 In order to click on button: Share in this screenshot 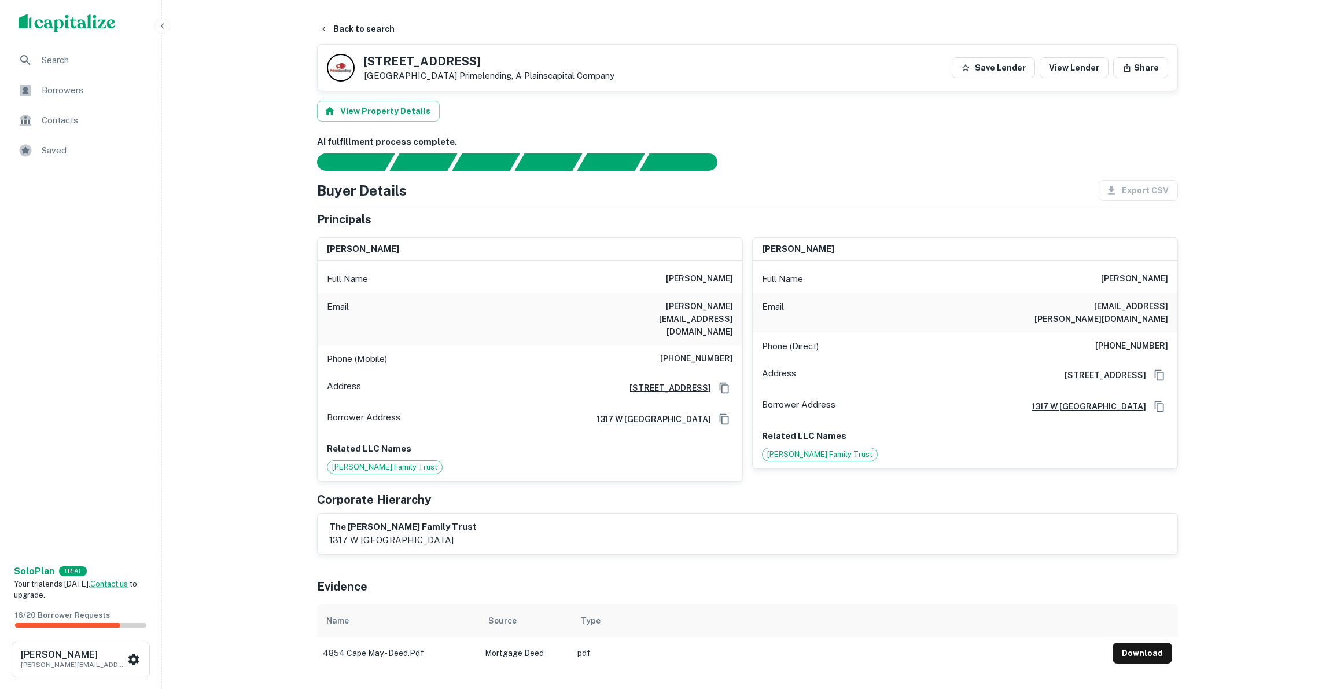, I will do `click(1141, 68)`.